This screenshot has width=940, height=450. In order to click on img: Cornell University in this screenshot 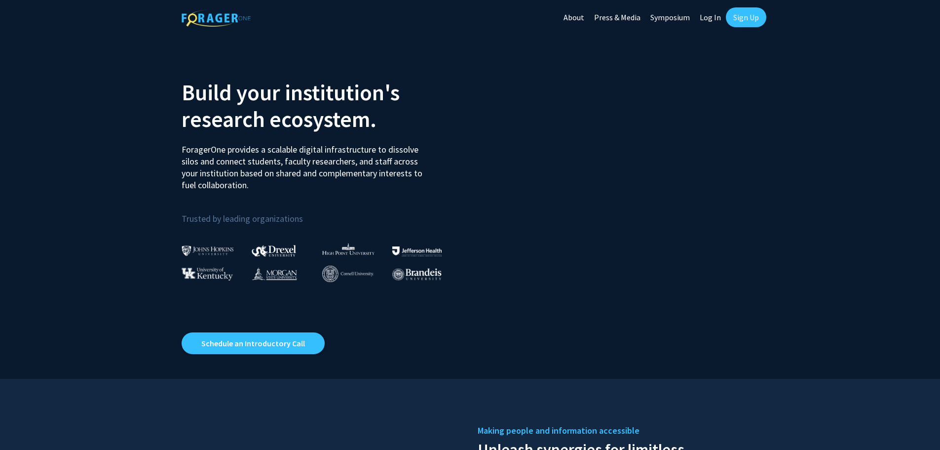, I will do `click(348, 273)`.